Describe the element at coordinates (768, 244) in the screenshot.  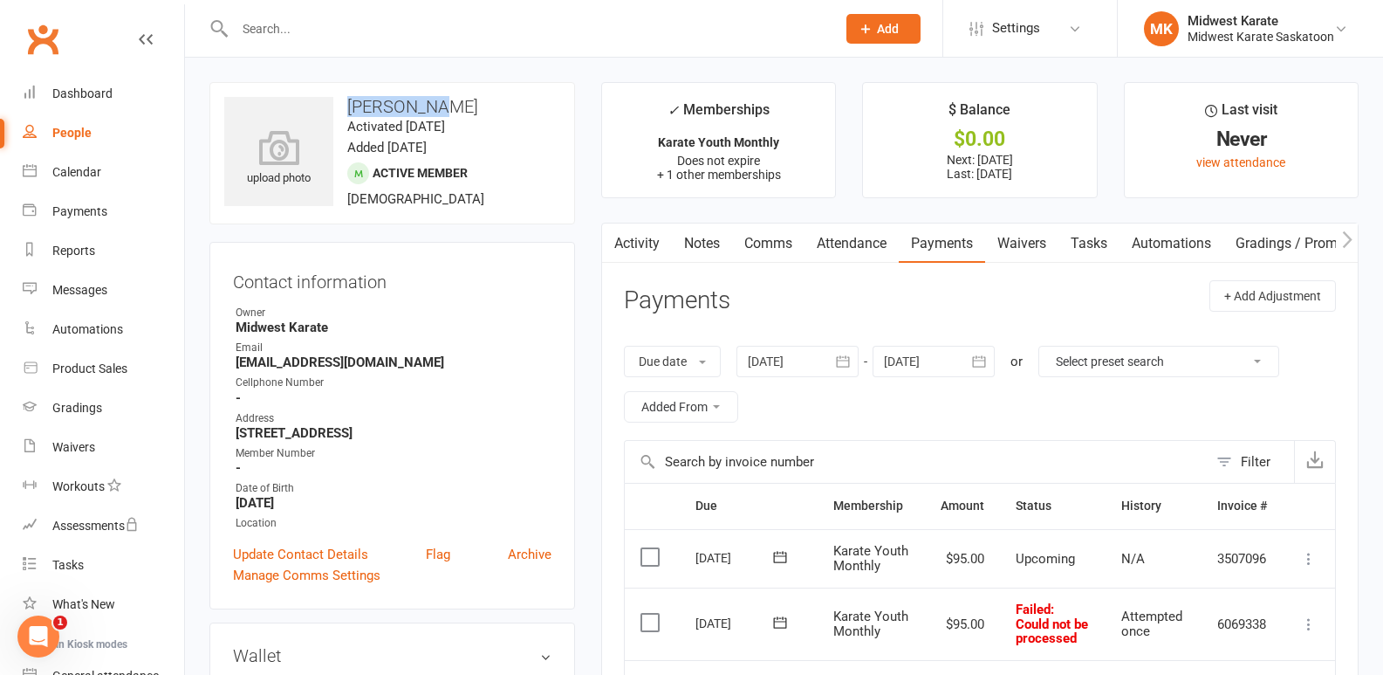
I see `a: Comms` at that location.